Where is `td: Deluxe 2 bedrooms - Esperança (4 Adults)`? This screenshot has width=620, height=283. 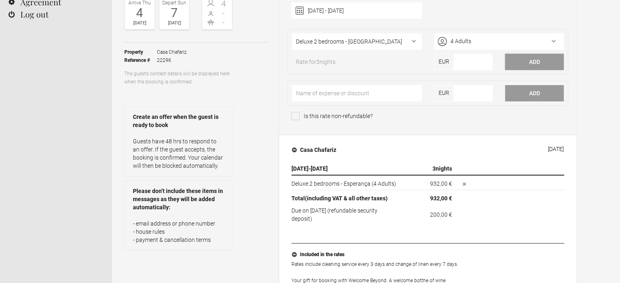
td: Deluxe 2 bedrooms - Esperança (4 Adults) is located at coordinates (346, 183).